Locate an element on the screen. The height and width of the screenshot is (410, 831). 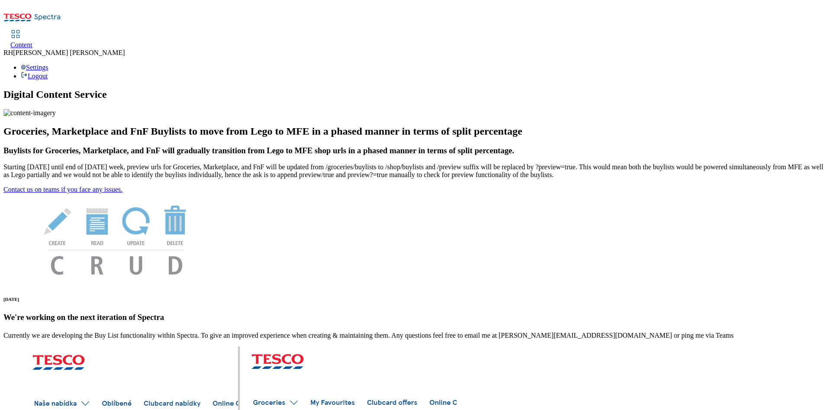
a: Logout is located at coordinates (34, 76).